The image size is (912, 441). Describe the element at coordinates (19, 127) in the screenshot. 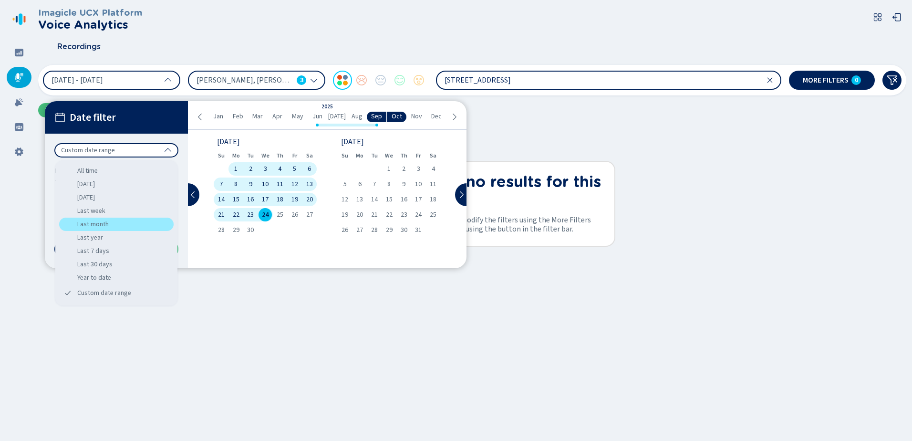

I see `svg: groups-filled` at that location.